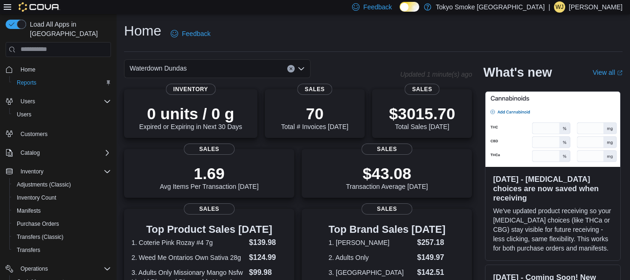  What do you see at coordinates (387, 173) in the screenshot?
I see `p: $43.08` at bounding box center [387, 173].